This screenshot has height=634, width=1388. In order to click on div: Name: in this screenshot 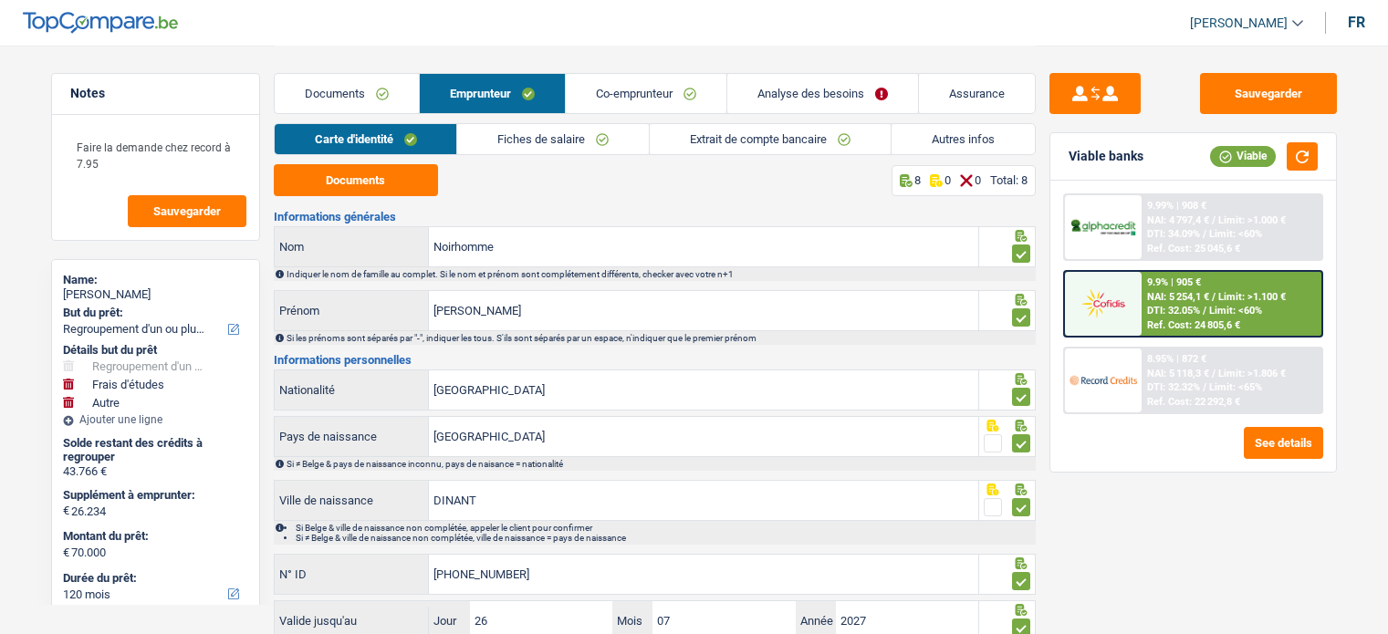, I will do `click(155, 280)`.